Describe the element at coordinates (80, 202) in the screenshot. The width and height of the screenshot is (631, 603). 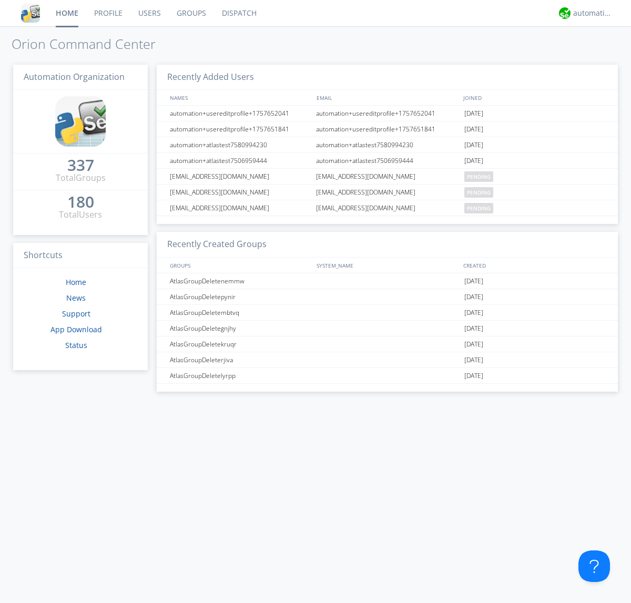
I see `a: 180` at that location.